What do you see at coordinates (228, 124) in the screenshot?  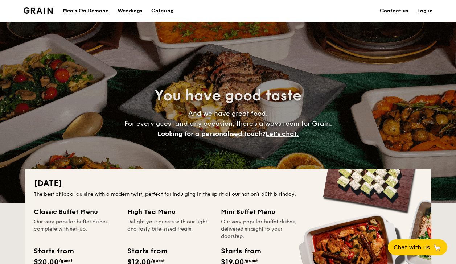 I see `span: And we have great food. For every guest and any occasion, there’s always room for Grain.` at bounding box center [228, 124].